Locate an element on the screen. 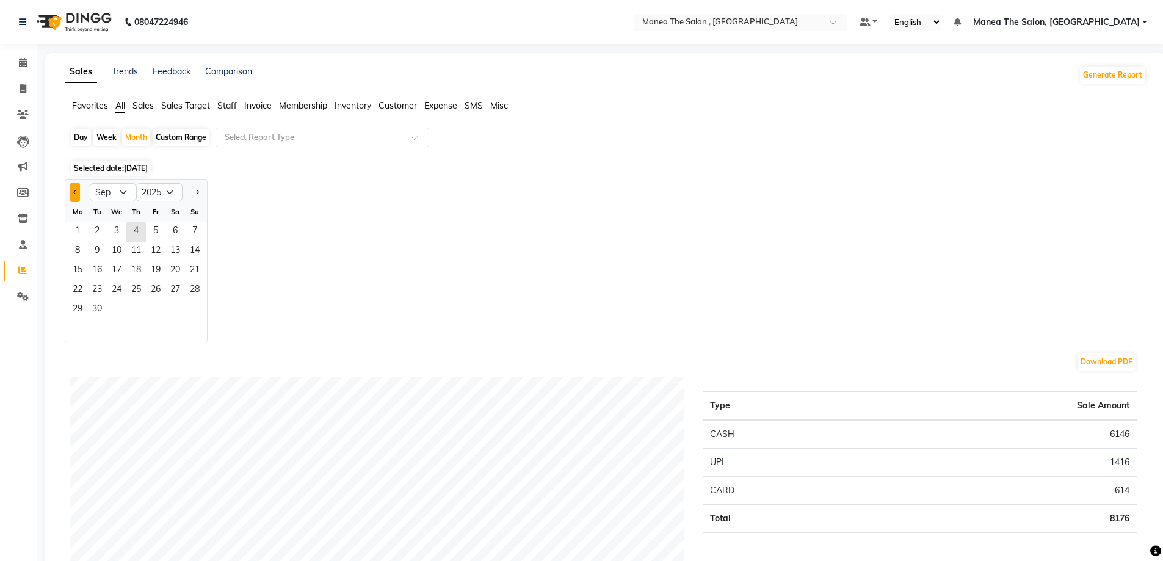  div: Fr is located at coordinates (156, 212).